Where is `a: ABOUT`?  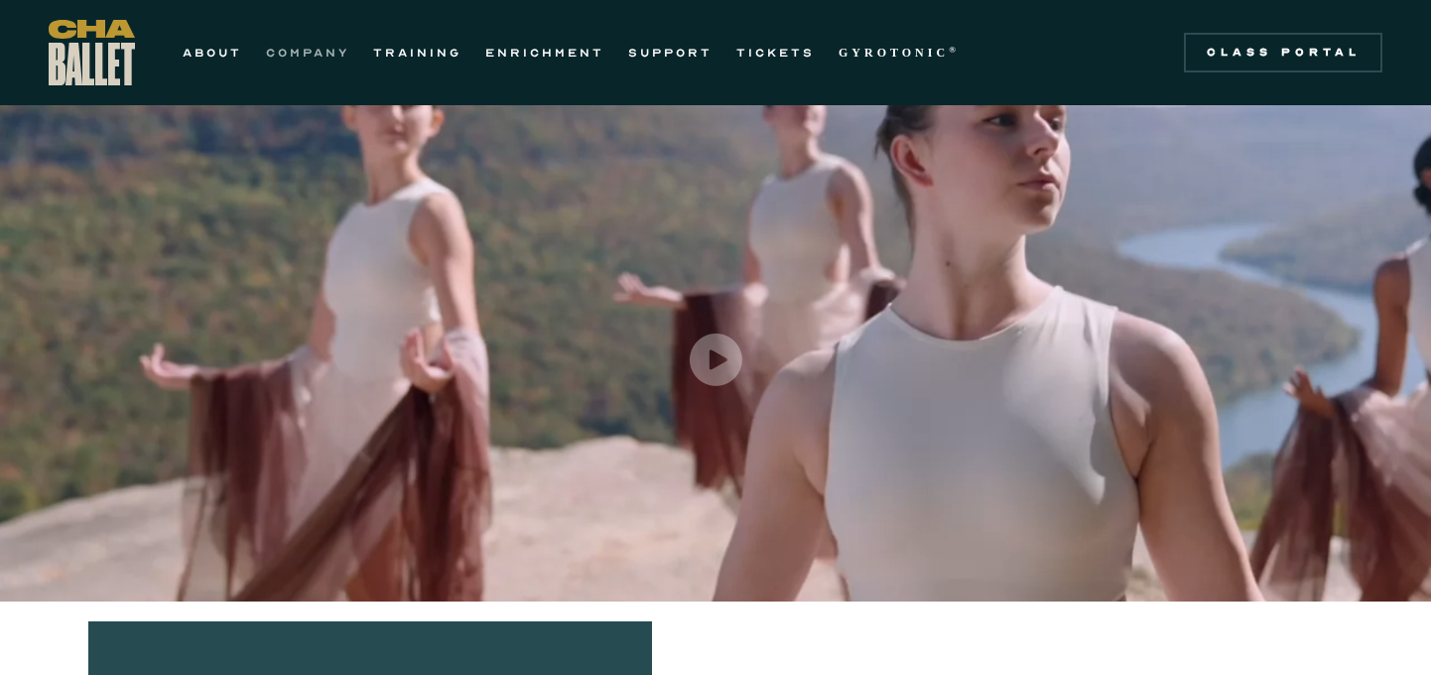
a: ABOUT is located at coordinates (212, 53).